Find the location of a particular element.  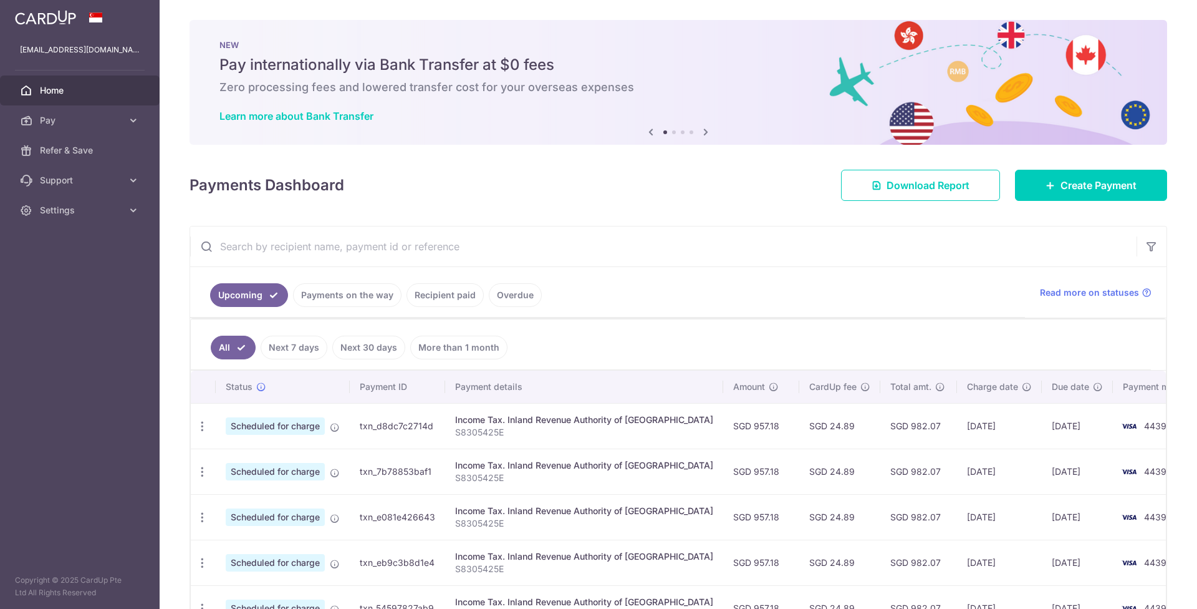

img: CardUp is located at coordinates (46, 17).